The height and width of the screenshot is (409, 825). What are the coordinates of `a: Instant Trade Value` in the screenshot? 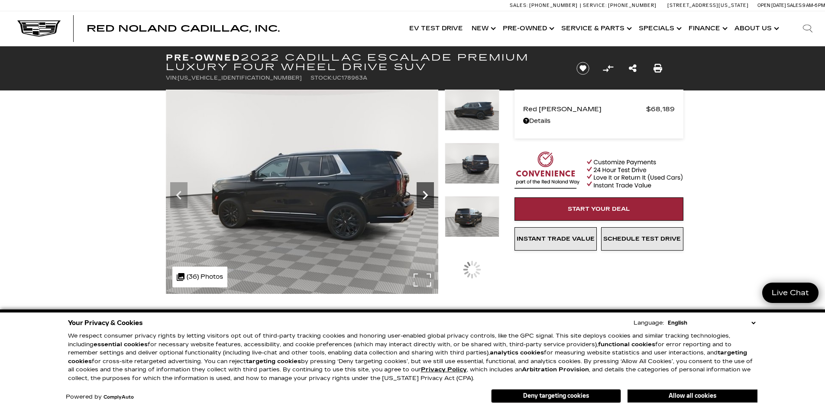 It's located at (556, 239).